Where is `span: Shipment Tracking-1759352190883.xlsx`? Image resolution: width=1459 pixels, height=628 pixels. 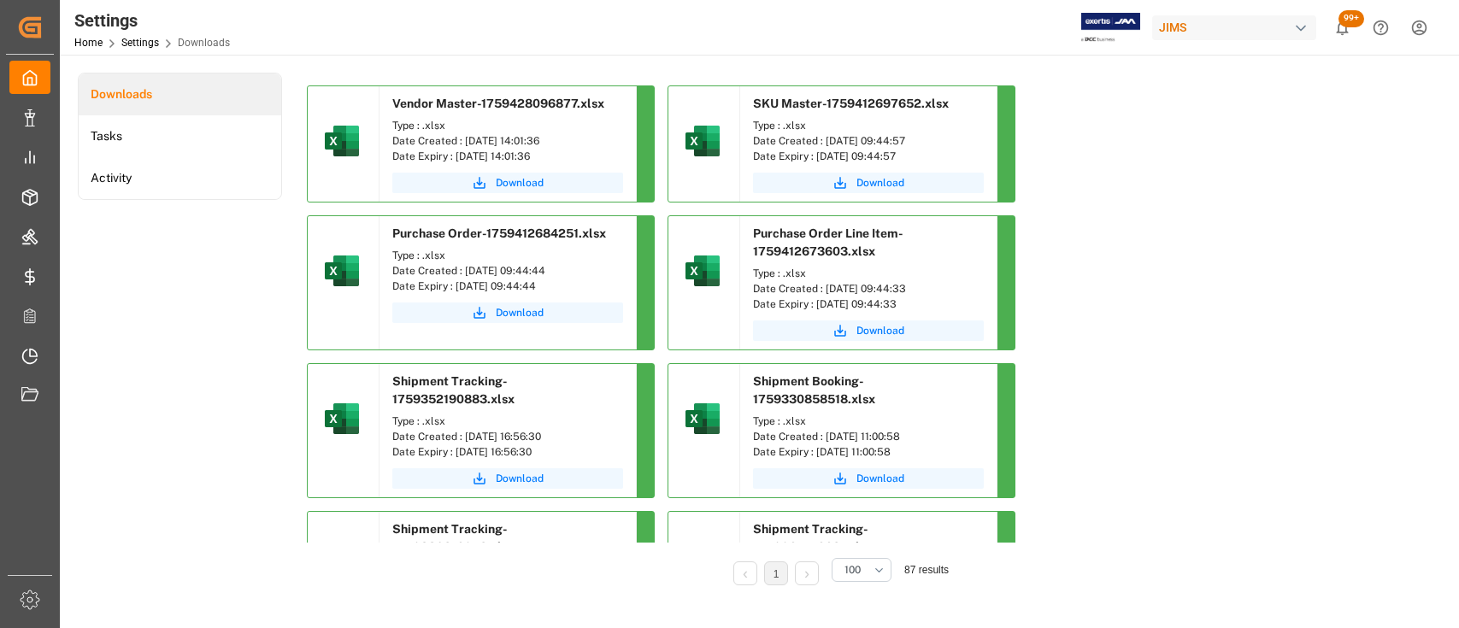 span: Shipment Tracking-1759352190883.xlsx is located at coordinates (453, 390).